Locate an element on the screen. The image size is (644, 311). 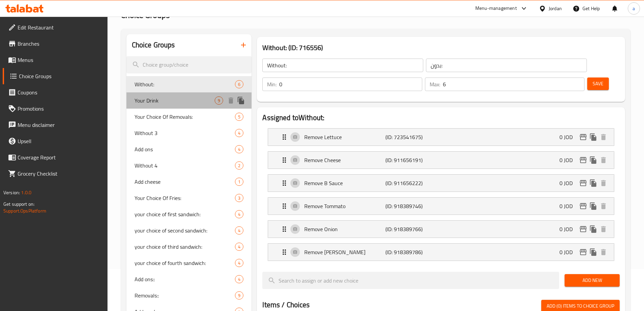
div: Removals::9 is located at coordinates (189, 295).